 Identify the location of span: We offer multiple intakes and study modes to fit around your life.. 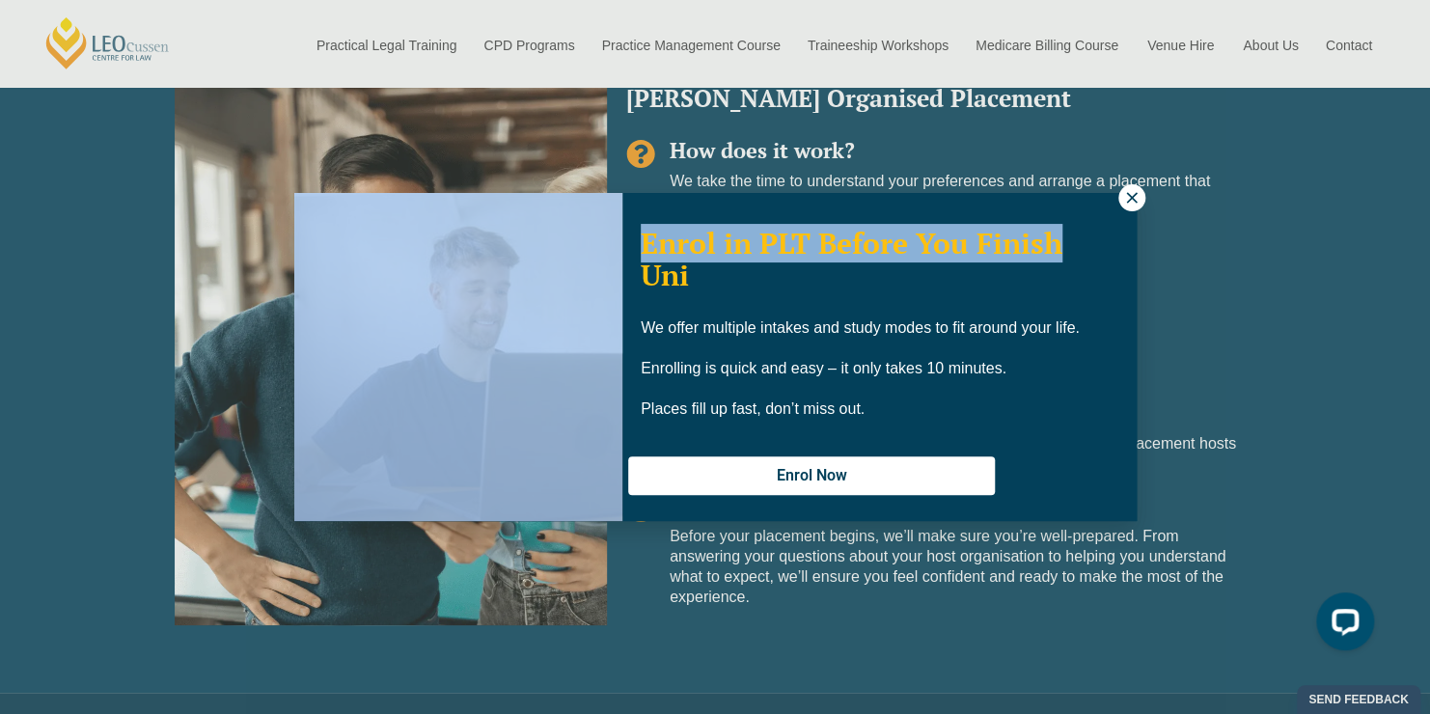
(860, 327).